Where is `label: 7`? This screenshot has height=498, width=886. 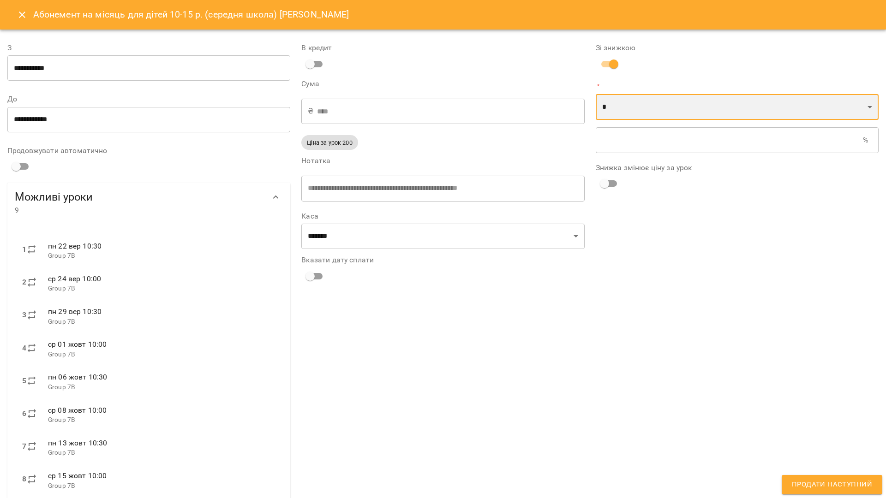 label: 7 is located at coordinates (24, 447).